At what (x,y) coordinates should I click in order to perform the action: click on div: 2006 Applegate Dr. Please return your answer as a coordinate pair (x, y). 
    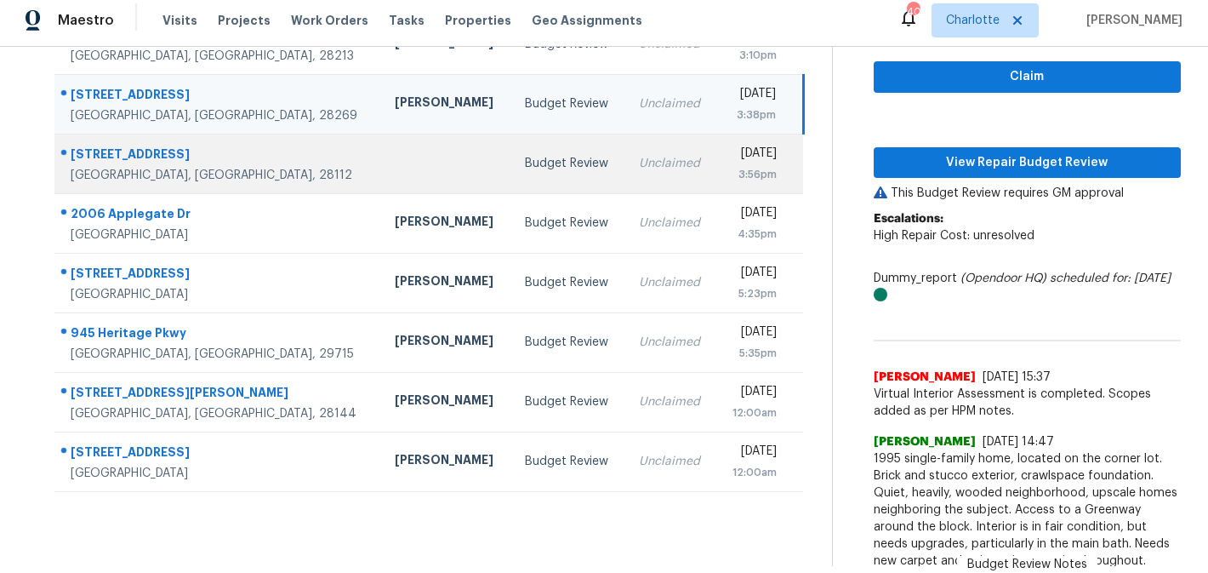
    Looking at the image, I should click on (219, 215).